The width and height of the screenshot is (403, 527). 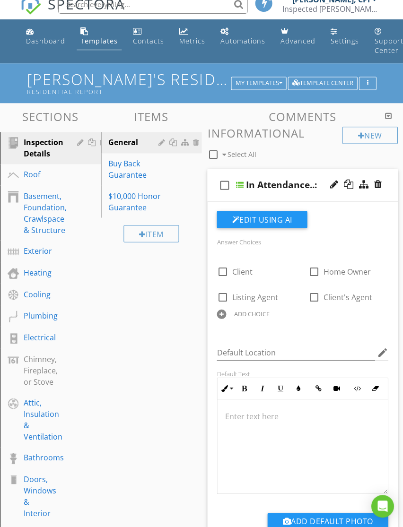 What do you see at coordinates (135, 202) in the screenshot?
I see `div: $10,000 Honor Guarantee` at bounding box center [135, 202].